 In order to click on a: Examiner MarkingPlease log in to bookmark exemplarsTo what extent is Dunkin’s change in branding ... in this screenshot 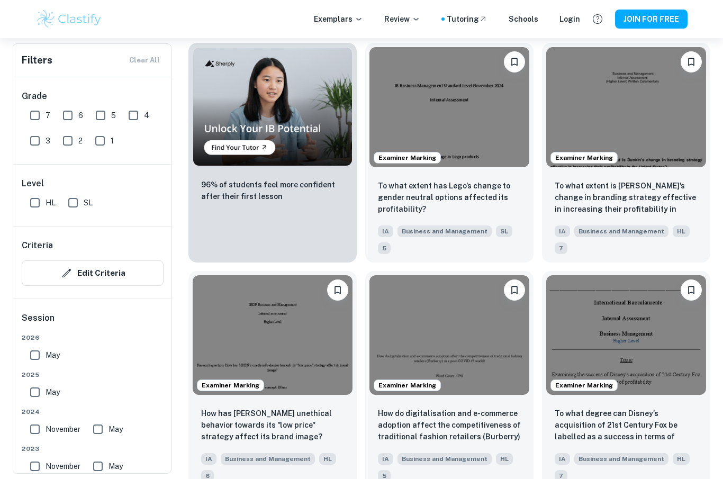, I will do `click(626, 152)`.